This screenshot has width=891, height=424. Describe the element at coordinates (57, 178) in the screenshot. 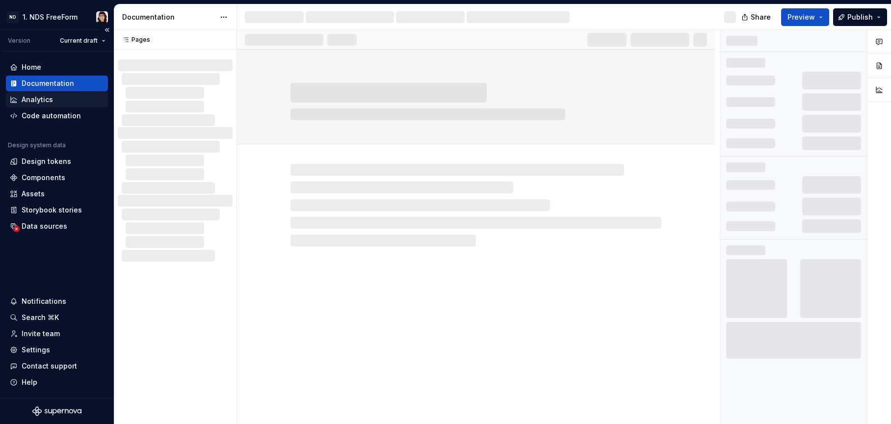

I see `a: Components` at that location.